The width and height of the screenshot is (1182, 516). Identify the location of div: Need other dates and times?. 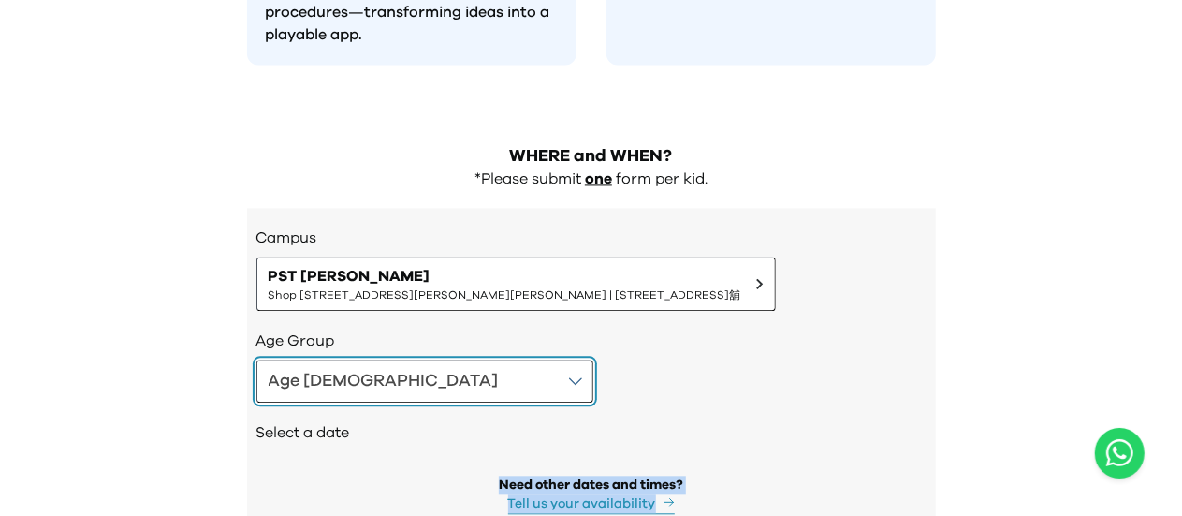
(591, 485).